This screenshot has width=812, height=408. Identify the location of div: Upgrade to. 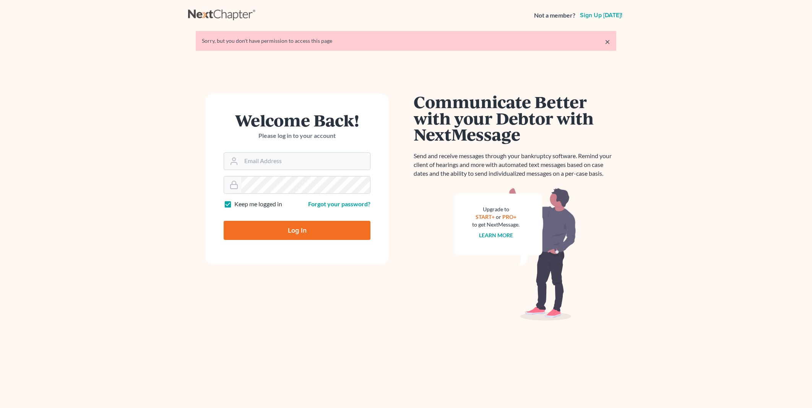
(496, 209).